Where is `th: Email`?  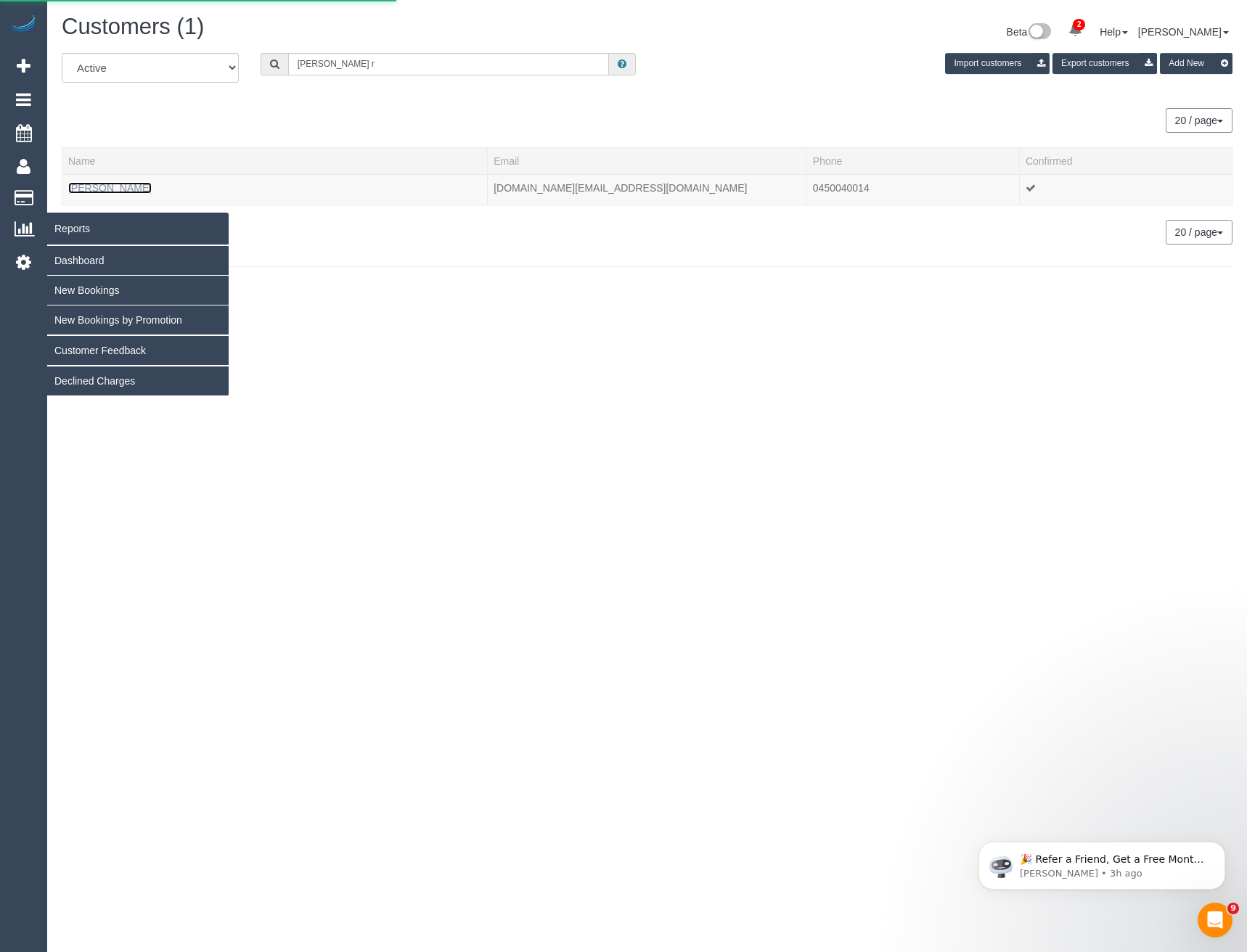 th: Email is located at coordinates (647, 161).